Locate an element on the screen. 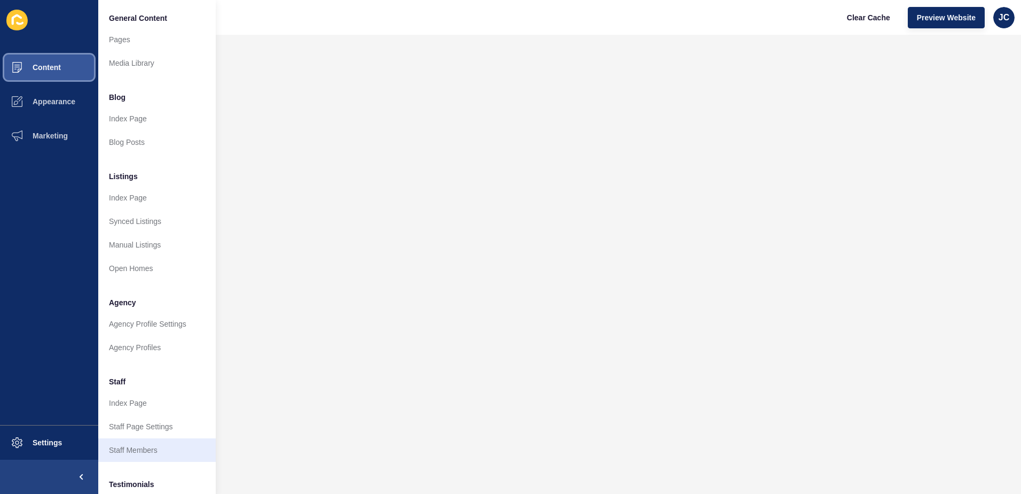 This screenshot has width=1021, height=494. a: Media Library is located at coordinates (157, 63).